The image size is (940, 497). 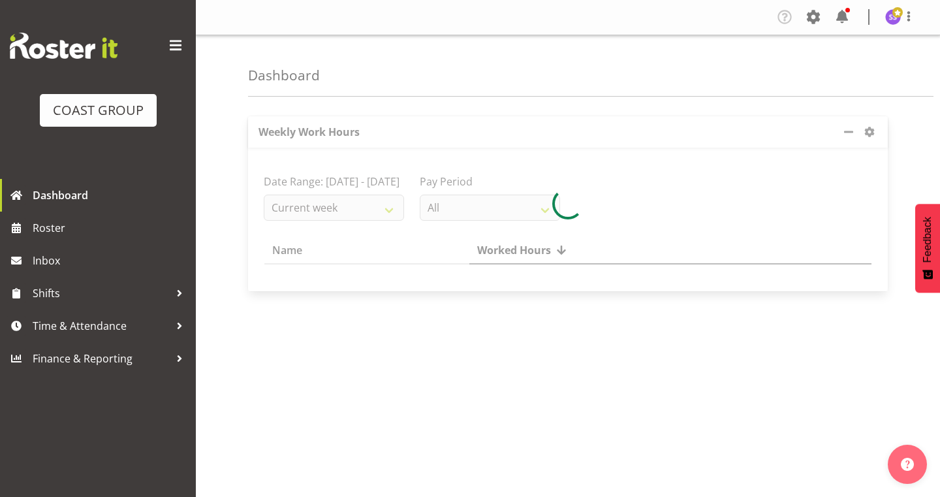 What do you see at coordinates (101, 359) in the screenshot?
I see `span: Finance & Reporting` at bounding box center [101, 359].